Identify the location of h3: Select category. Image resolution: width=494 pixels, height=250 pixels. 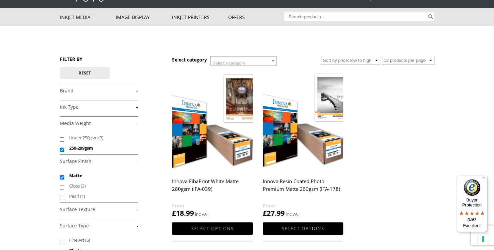
(189, 60).